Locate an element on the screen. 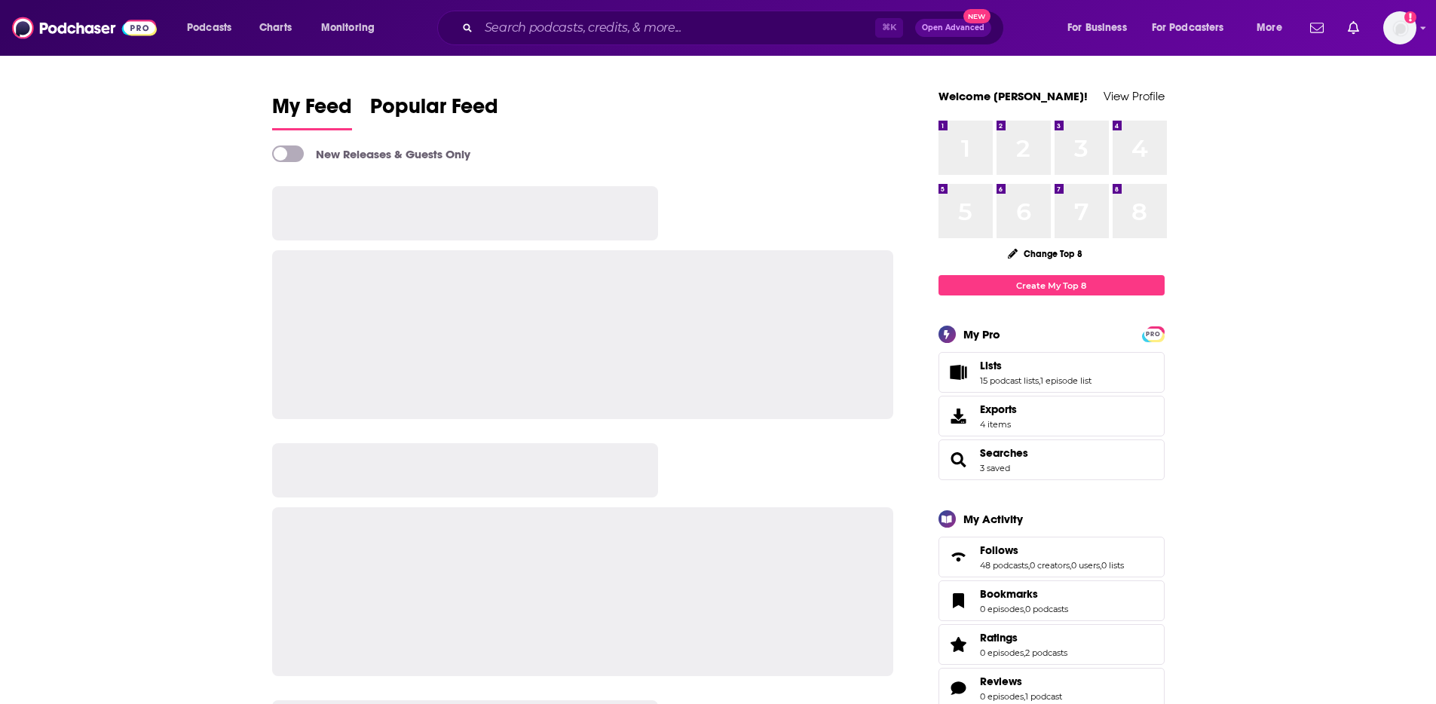  span: Charts is located at coordinates (275, 28).